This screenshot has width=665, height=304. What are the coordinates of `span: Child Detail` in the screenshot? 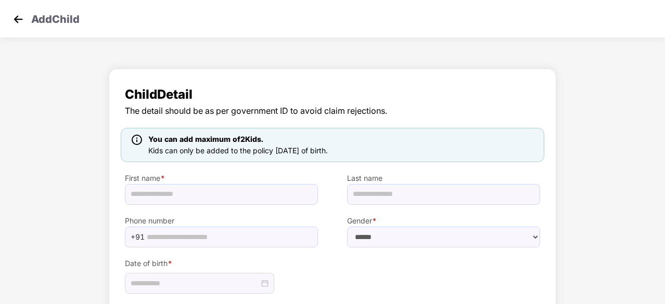 It's located at (332, 95).